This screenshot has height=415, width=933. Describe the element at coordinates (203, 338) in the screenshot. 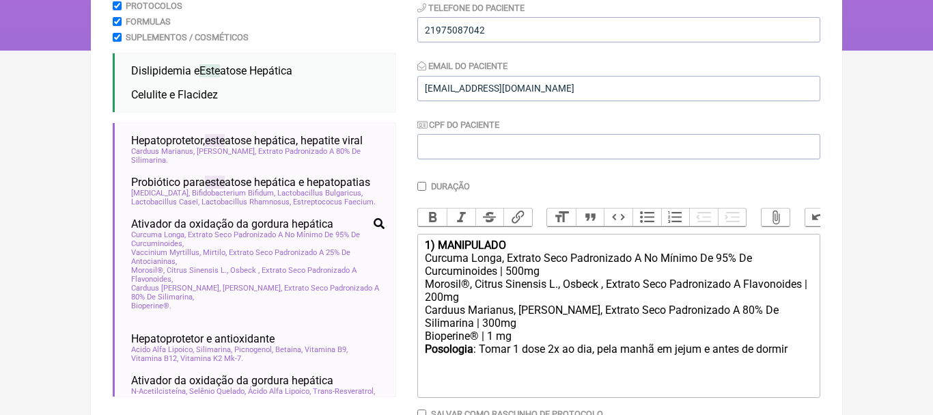

I see `span: Hepatoprotetor e antioxidante` at that location.